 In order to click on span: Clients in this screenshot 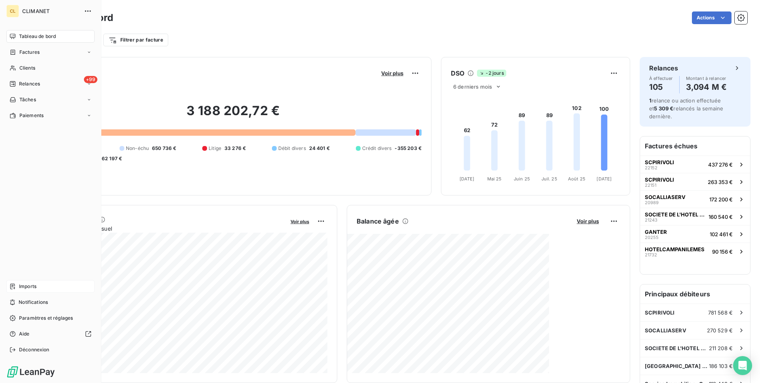, I will do `click(27, 68)`.